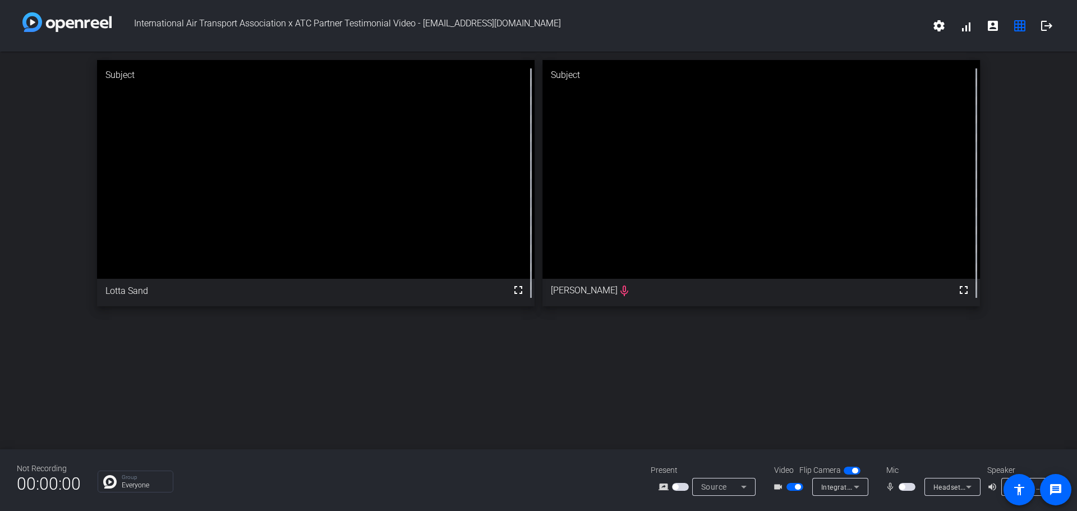  What do you see at coordinates (1056, 490) in the screenshot?
I see `mat-icon: message` at bounding box center [1056, 490].